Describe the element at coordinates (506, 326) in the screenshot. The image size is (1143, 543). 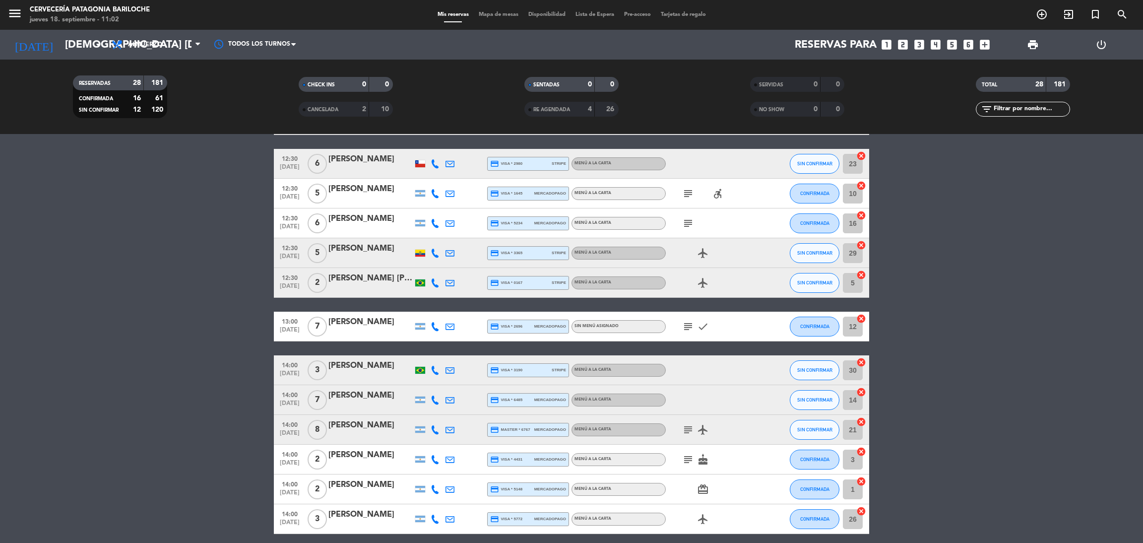
I see `span: visa * 2696` at that location.